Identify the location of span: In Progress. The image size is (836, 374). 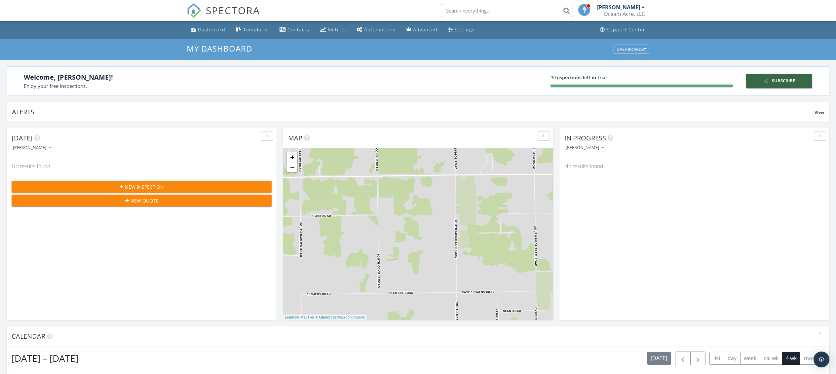
(585, 138).